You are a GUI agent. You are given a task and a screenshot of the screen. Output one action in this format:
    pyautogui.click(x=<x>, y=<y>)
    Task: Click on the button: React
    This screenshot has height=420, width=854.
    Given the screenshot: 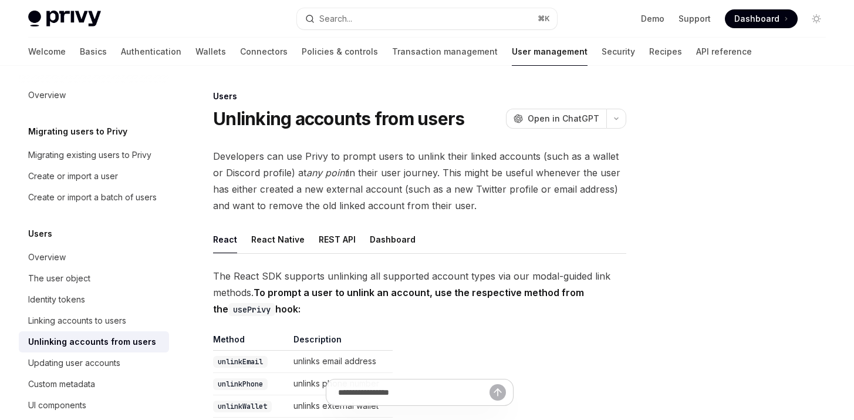 What is the action you would take?
    pyautogui.click(x=225, y=239)
    